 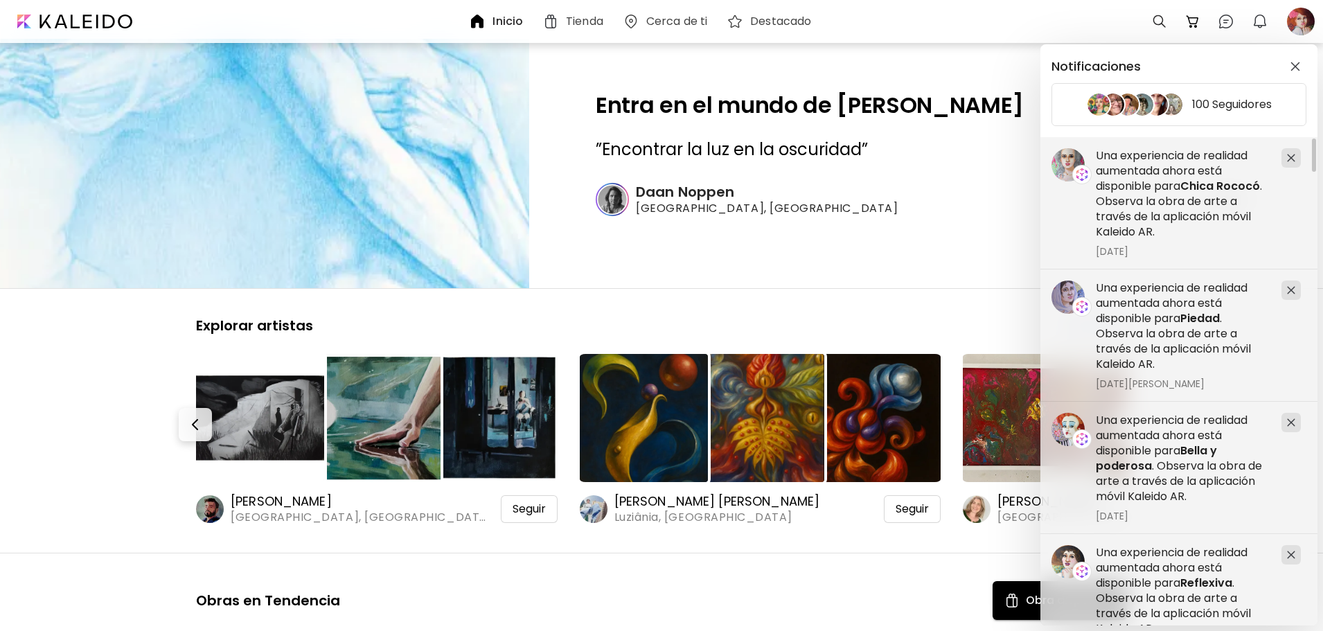 What do you see at coordinates (1295, 66) in the screenshot?
I see `button: closeButton` at bounding box center [1295, 66].